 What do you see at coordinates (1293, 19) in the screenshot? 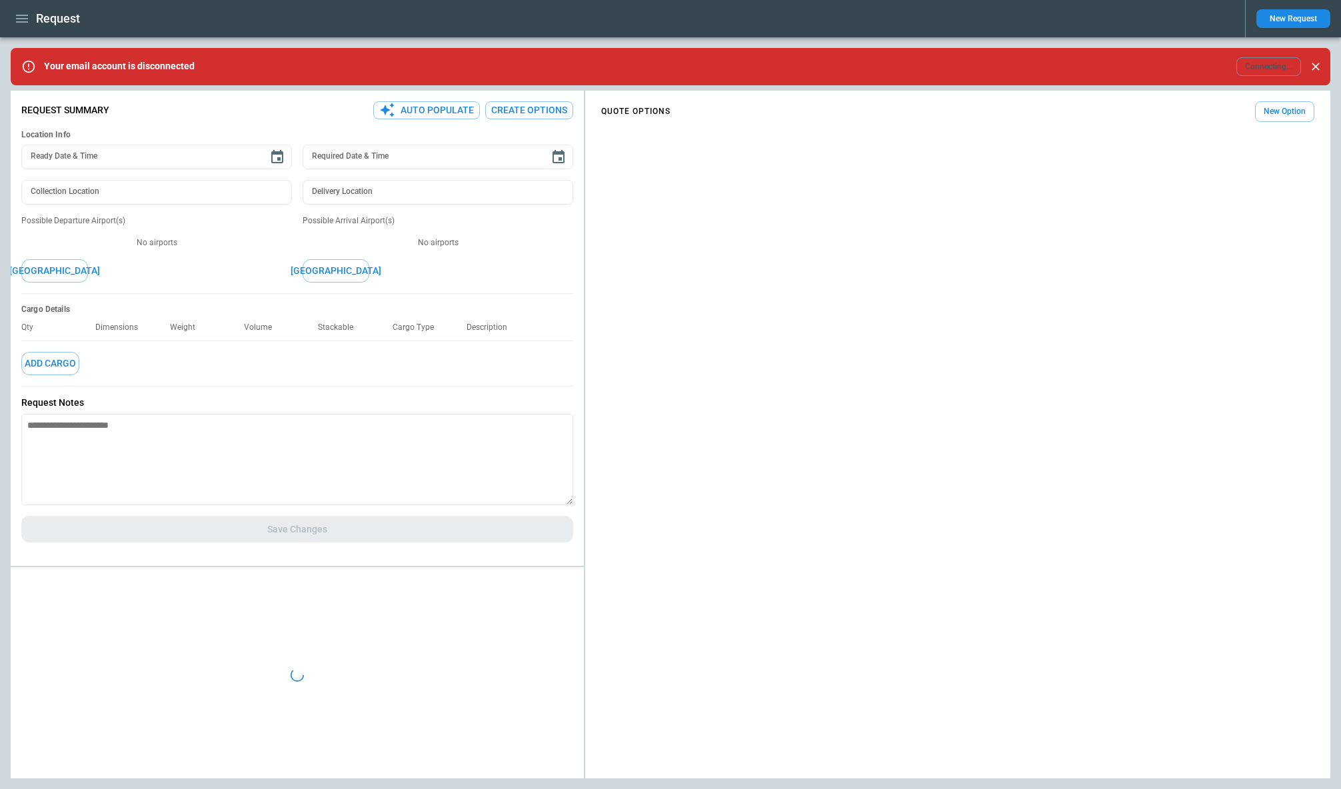
I see `button: New Request` at bounding box center [1293, 19].